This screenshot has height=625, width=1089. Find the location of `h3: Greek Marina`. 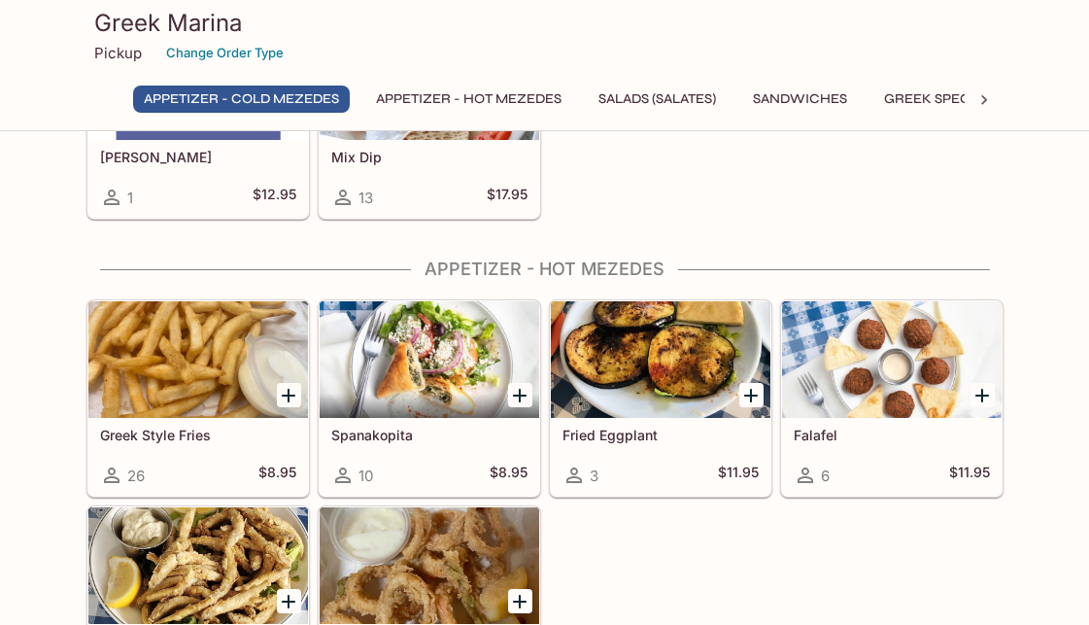

h3: Greek Marina is located at coordinates (545, 22).